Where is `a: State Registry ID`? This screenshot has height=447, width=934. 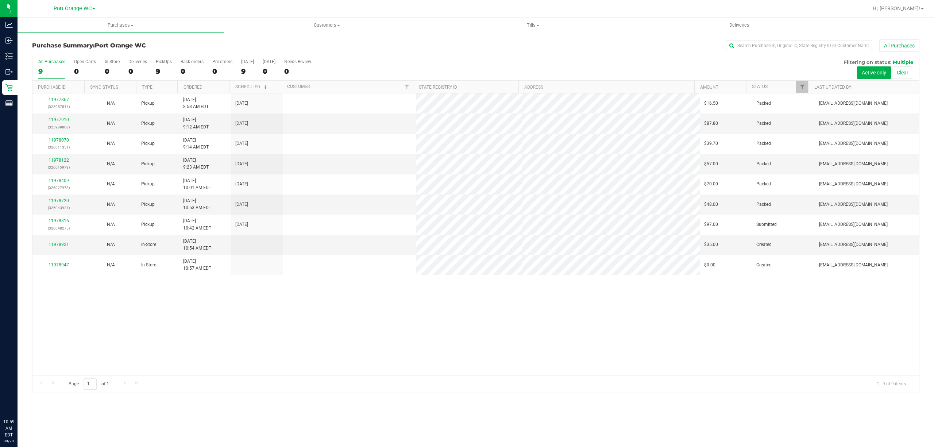
a: State Registry ID is located at coordinates (438, 87).